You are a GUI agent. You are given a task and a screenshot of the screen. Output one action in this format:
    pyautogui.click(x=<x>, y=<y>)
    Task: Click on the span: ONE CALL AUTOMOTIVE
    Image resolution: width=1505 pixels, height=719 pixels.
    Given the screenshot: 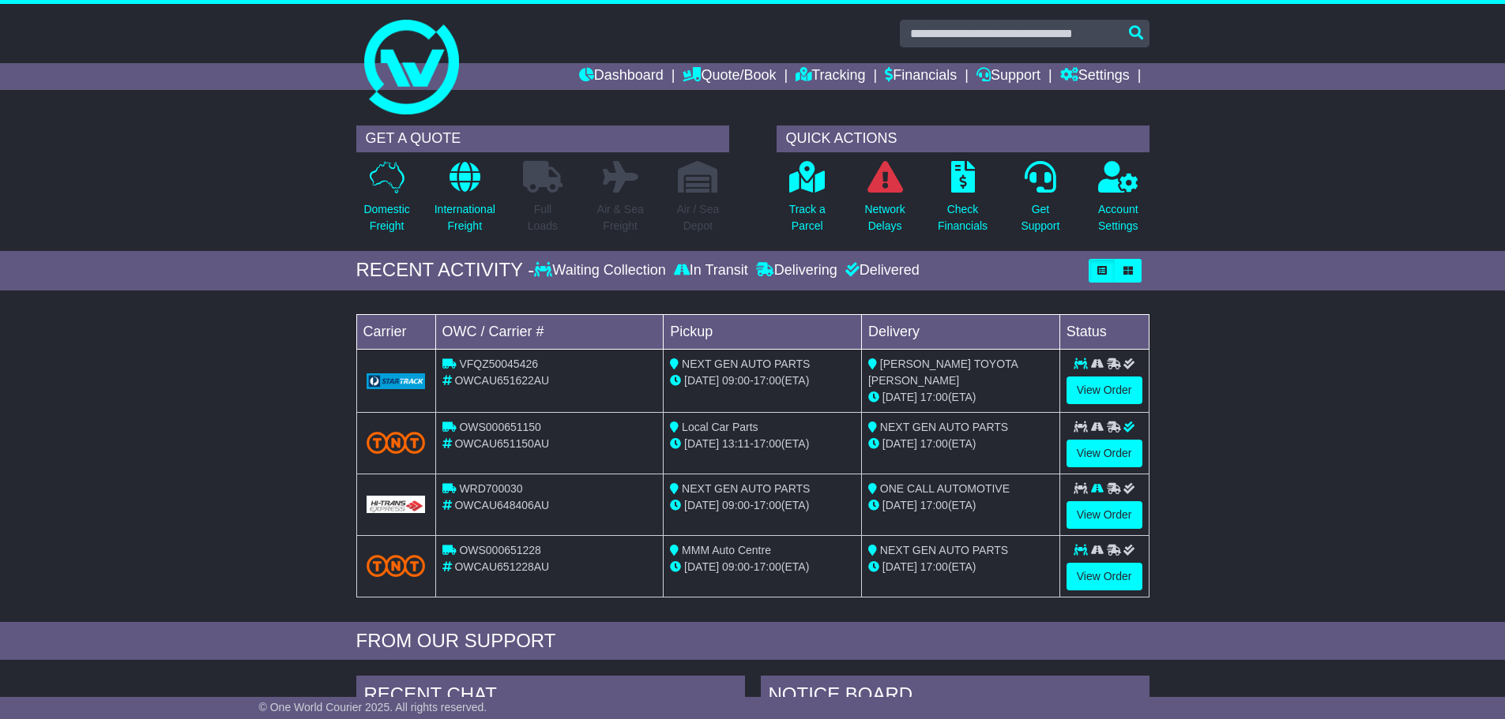 What is the action you would take?
    pyautogui.click(x=945, y=489)
    